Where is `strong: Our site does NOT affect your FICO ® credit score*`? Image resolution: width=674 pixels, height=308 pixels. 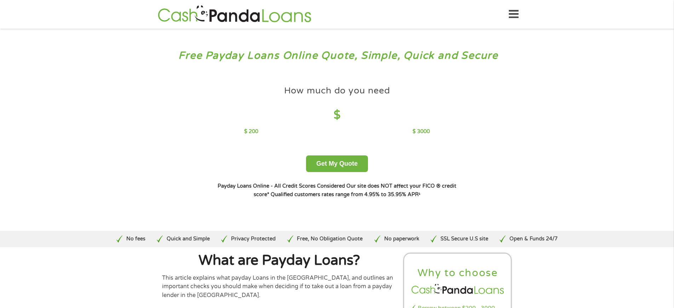 strong: Our site does NOT affect your FICO ® credit score* is located at coordinates (355, 190).